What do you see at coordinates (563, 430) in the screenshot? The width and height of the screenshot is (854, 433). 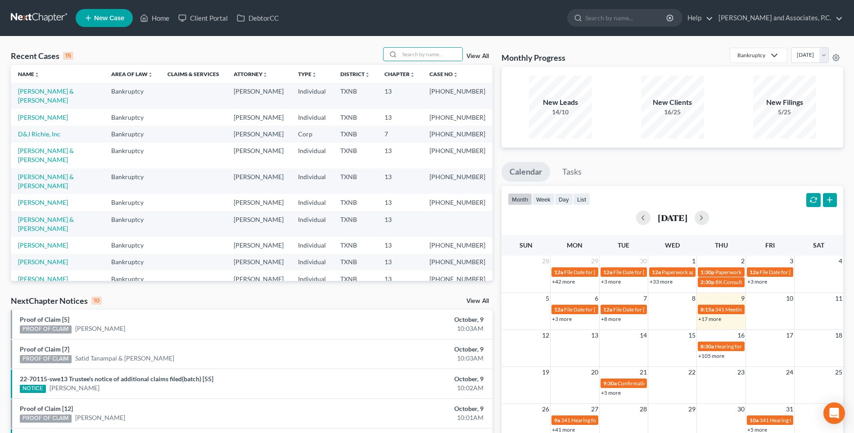 I see `a: +41 more` at bounding box center [563, 430].